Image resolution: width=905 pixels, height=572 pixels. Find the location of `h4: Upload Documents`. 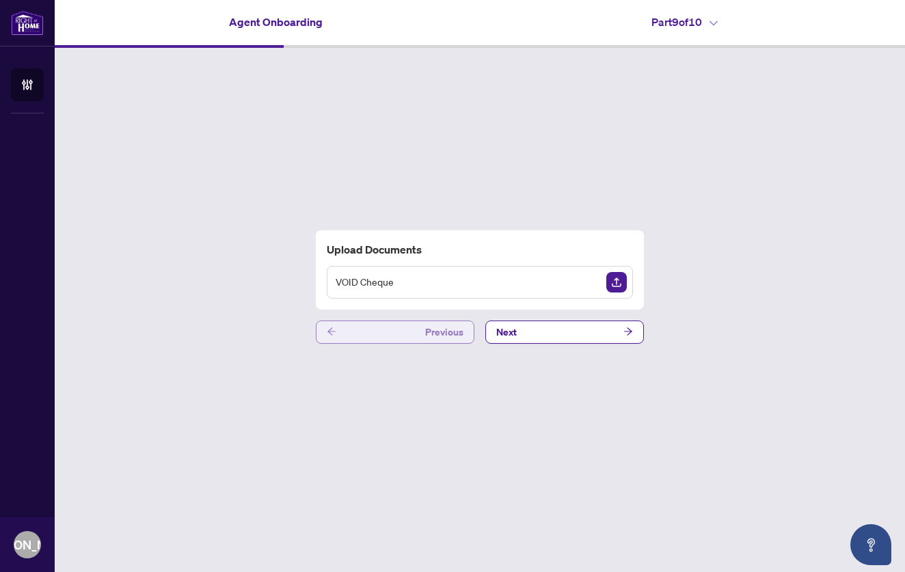

h4: Upload Documents is located at coordinates (480, 250).